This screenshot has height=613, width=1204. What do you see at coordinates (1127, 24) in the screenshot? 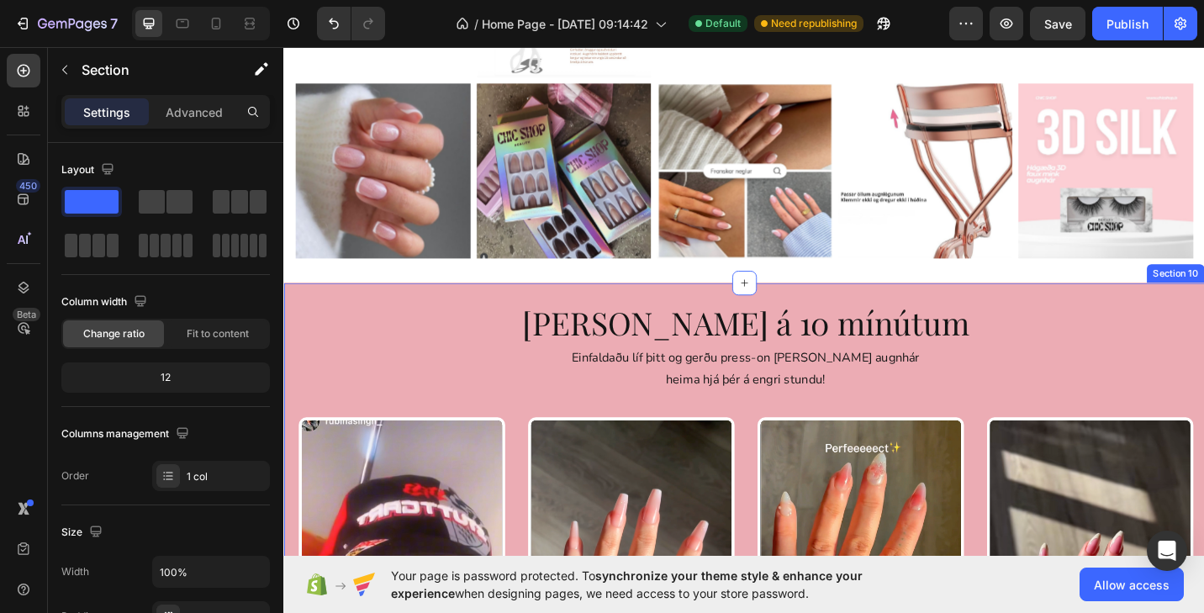
I see `div: Publish` at bounding box center [1127, 24].